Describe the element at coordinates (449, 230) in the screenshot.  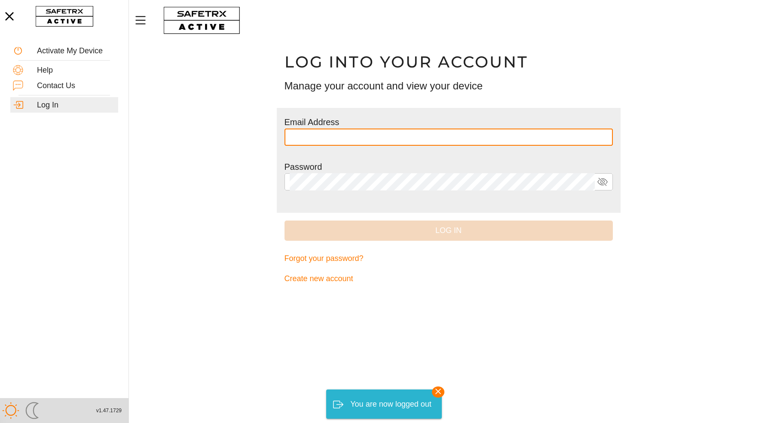
I see `button: Log In` at that location.